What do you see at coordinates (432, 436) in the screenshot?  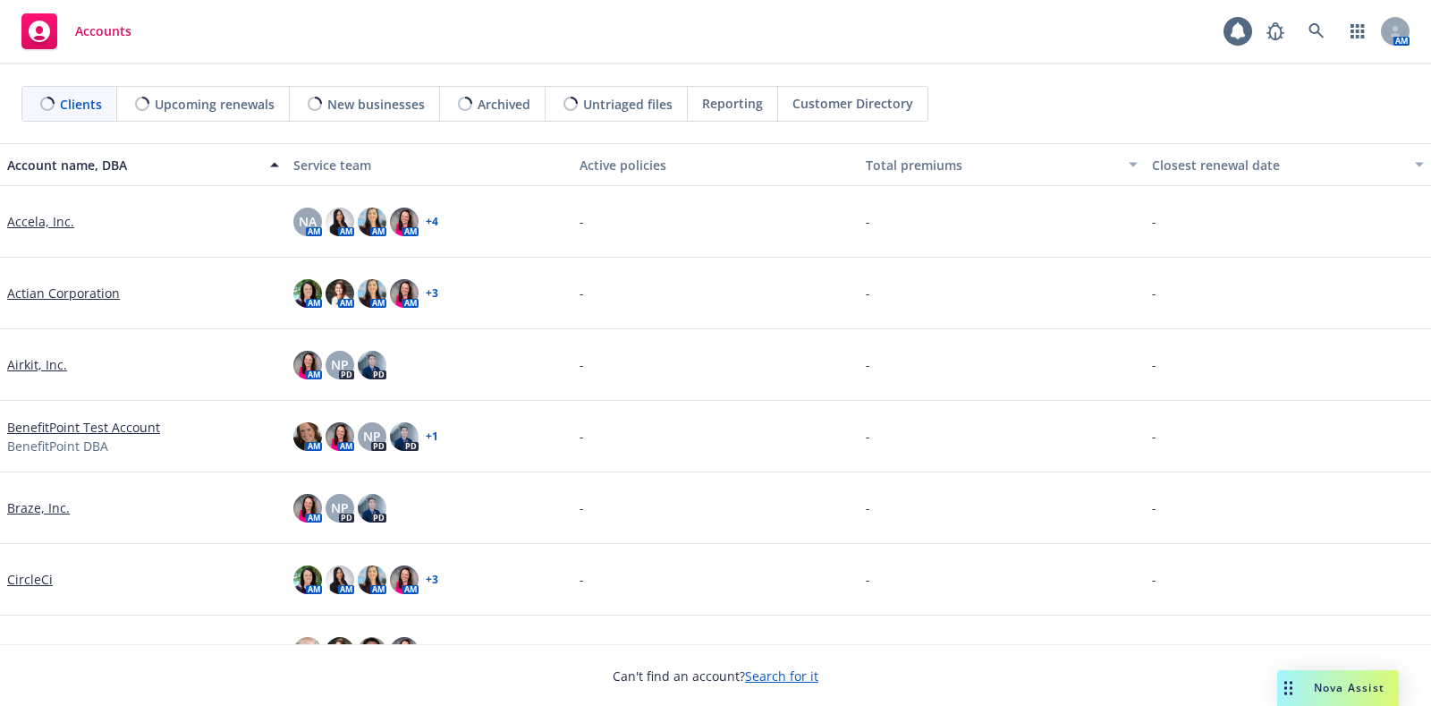 I see `a: + 1` at bounding box center [432, 436].